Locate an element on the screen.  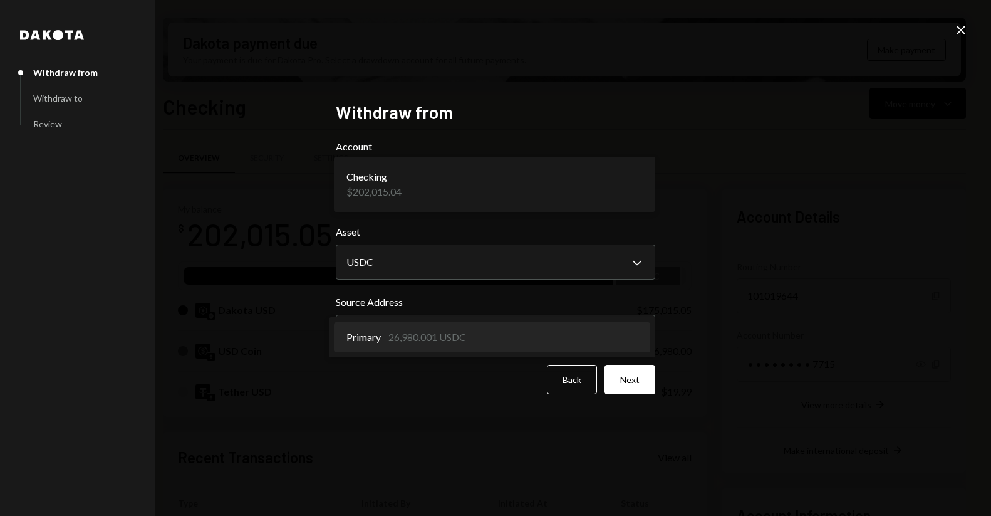
label: Account is located at coordinates (495, 147).